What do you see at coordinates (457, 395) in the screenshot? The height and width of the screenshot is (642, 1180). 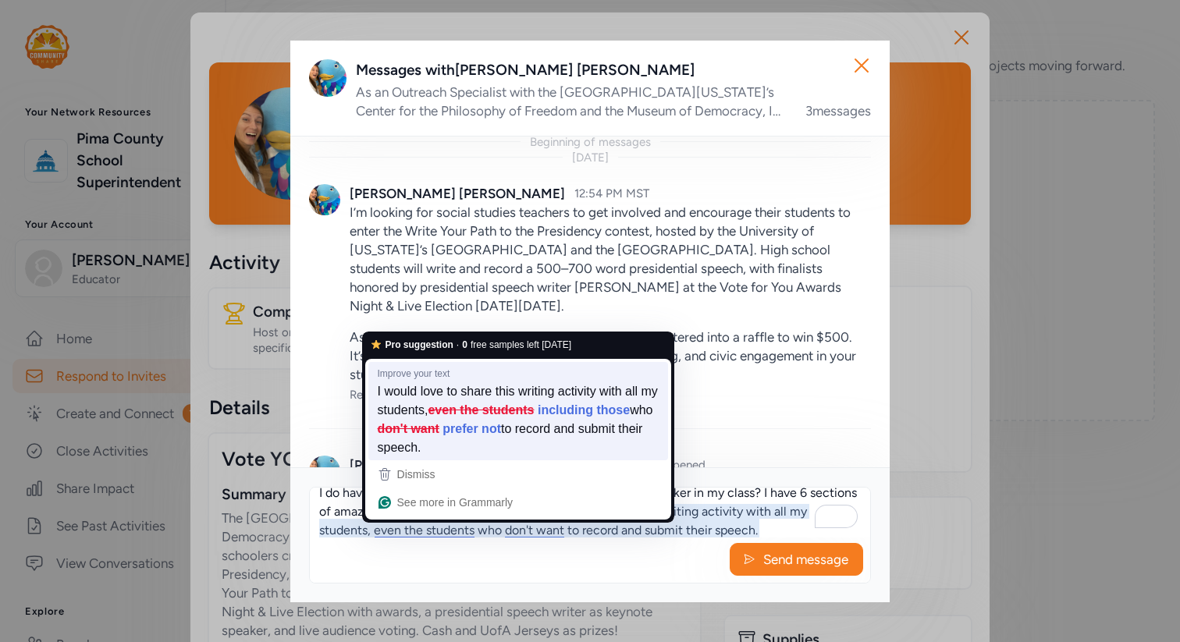 I see `span: Related to (Offer)` at bounding box center [457, 395].